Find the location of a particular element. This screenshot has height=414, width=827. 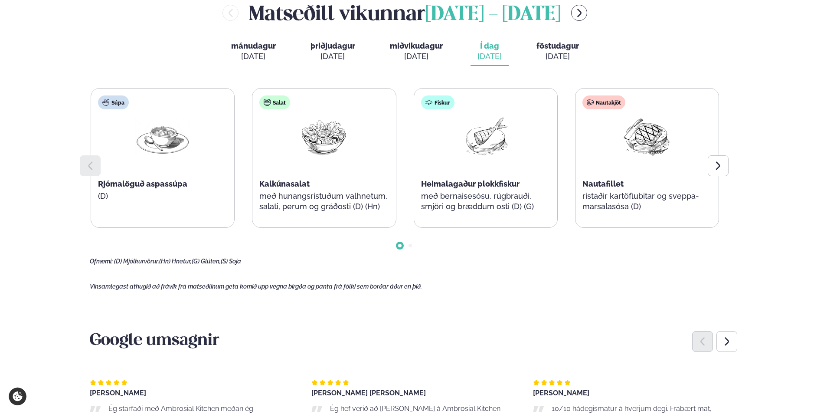

span: mánudagur is located at coordinates (253, 46).